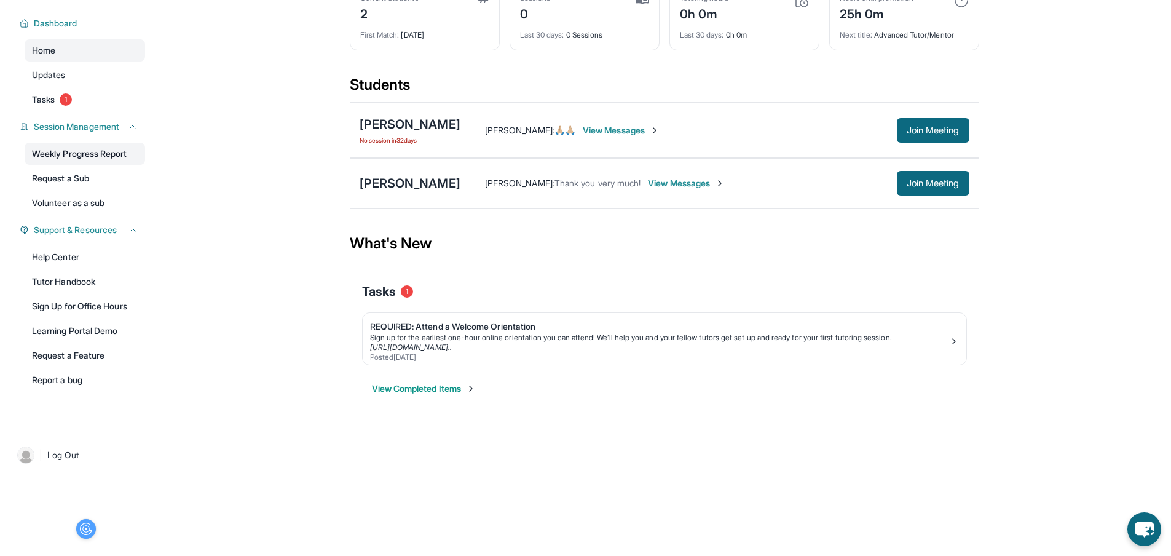 Image resolution: width=1171 pixels, height=556 pixels. What do you see at coordinates (85, 154) in the screenshot?
I see `a: Weekly Progress Report` at bounding box center [85, 154].